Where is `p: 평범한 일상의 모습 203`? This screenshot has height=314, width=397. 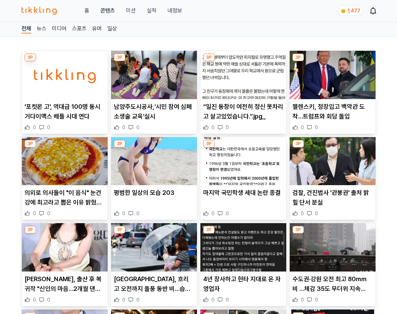 p: 평범한 일상의 모습 203 is located at coordinates (154, 193).